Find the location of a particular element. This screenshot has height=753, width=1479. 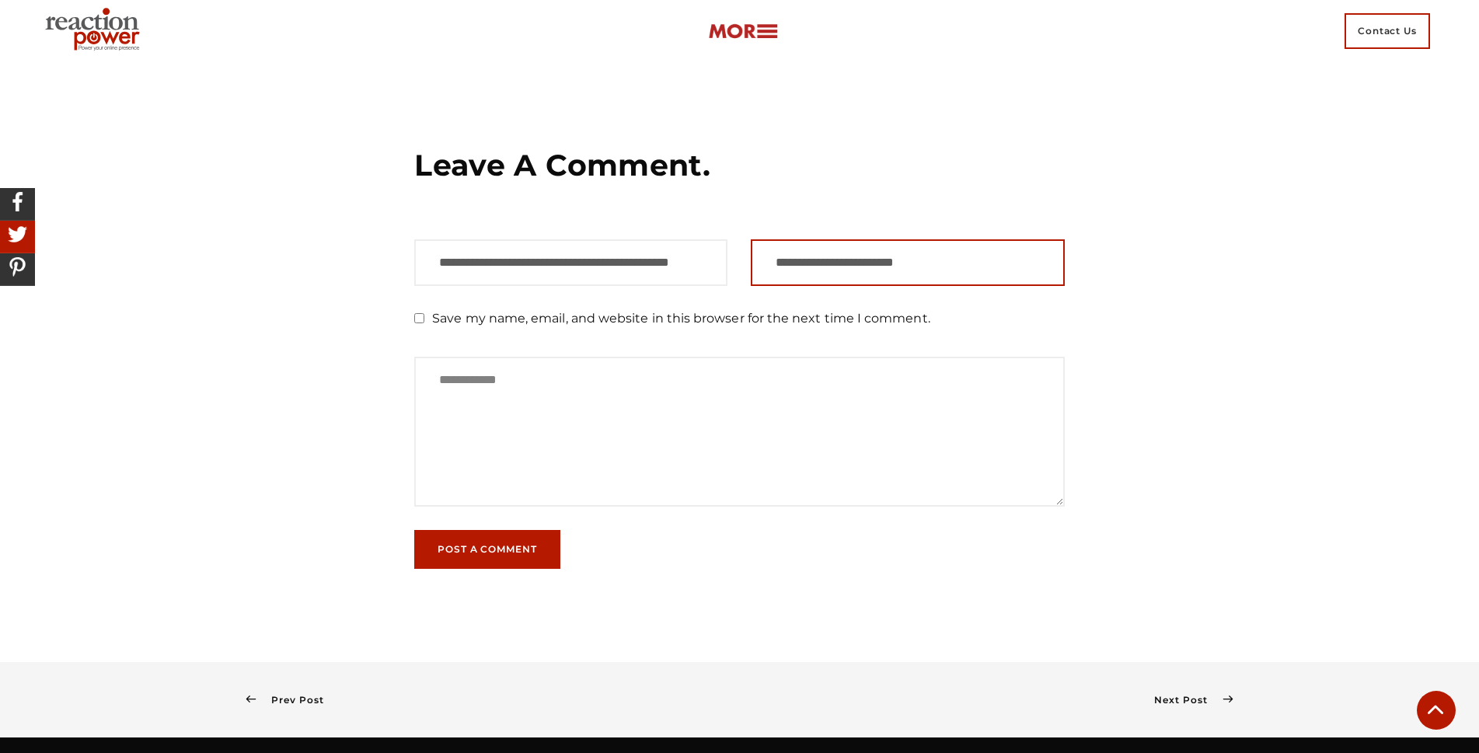

button: Post a Comment is located at coordinates (487, 549).